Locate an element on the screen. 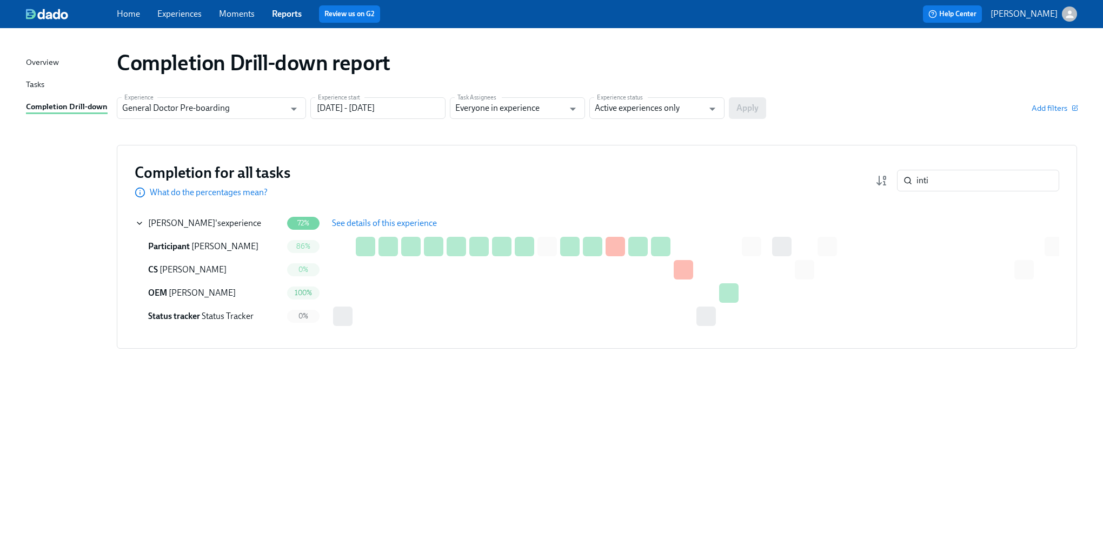  a: Home is located at coordinates (128, 14).